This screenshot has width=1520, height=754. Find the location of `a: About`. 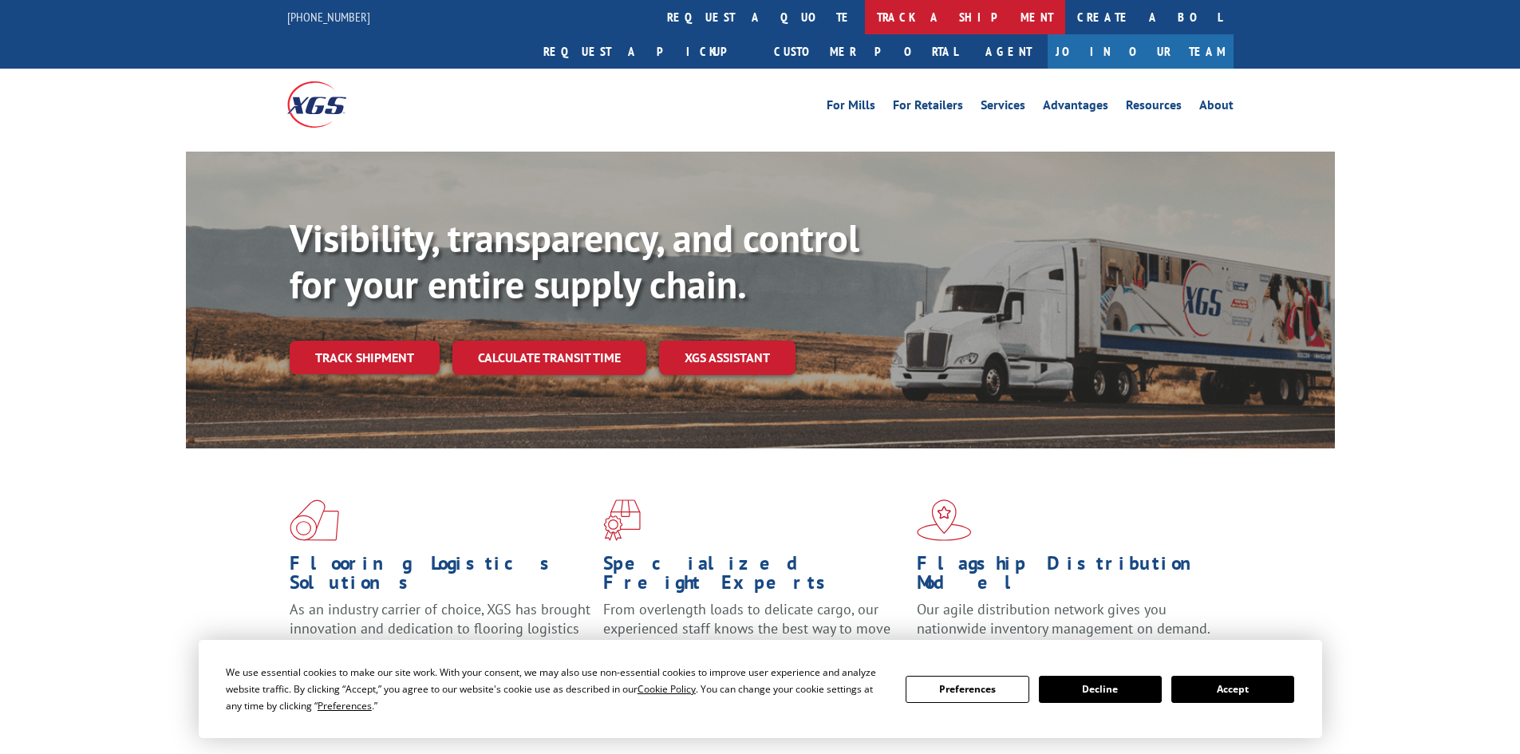

a: About is located at coordinates (1216, 108).